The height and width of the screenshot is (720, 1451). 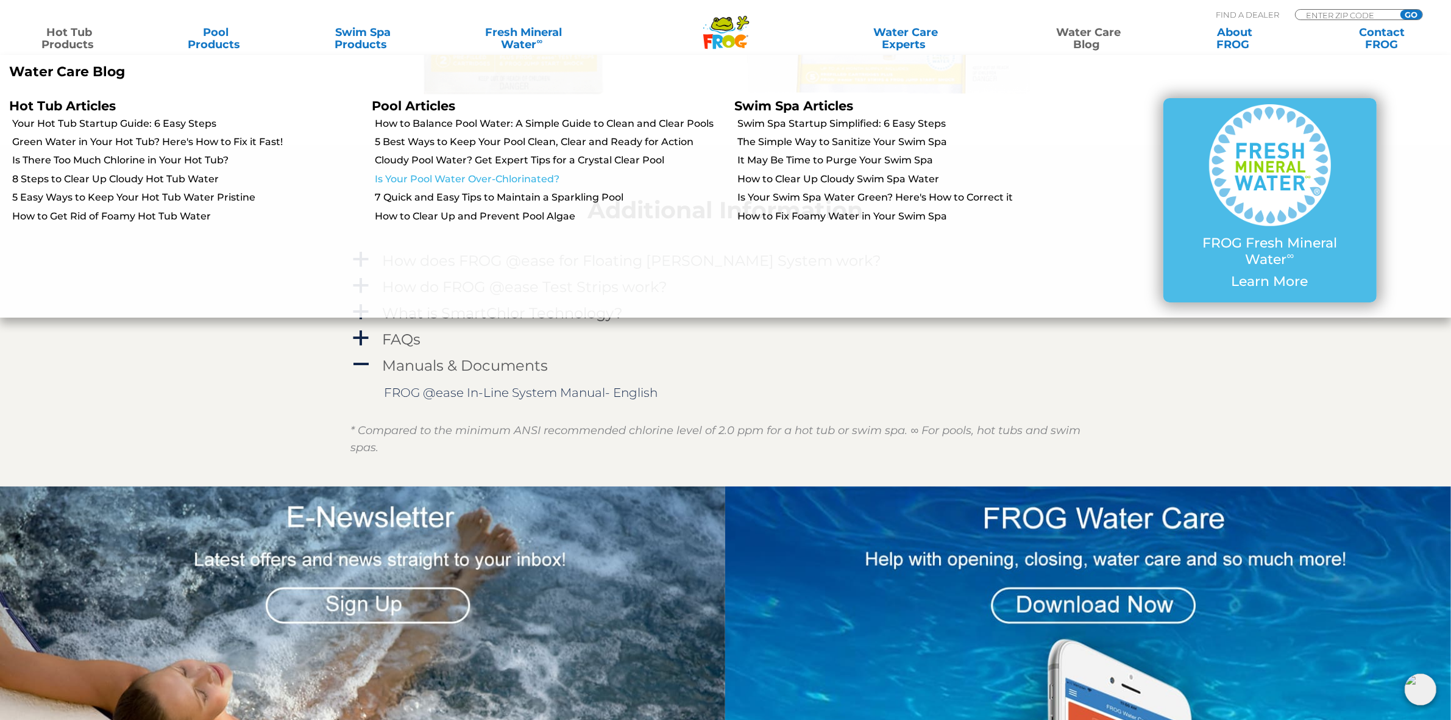 What do you see at coordinates (913, 124) in the screenshot?
I see `a: Swim Spa Startup Simplified: 6 Easy Steps` at bounding box center [913, 124].